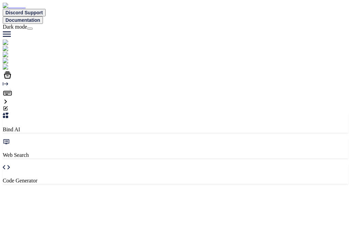 The height and width of the screenshot is (237, 351). What do you see at coordinates (15, 27) in the screenshot?
I see `span: Dark mode` at bounding box center [15, 27].